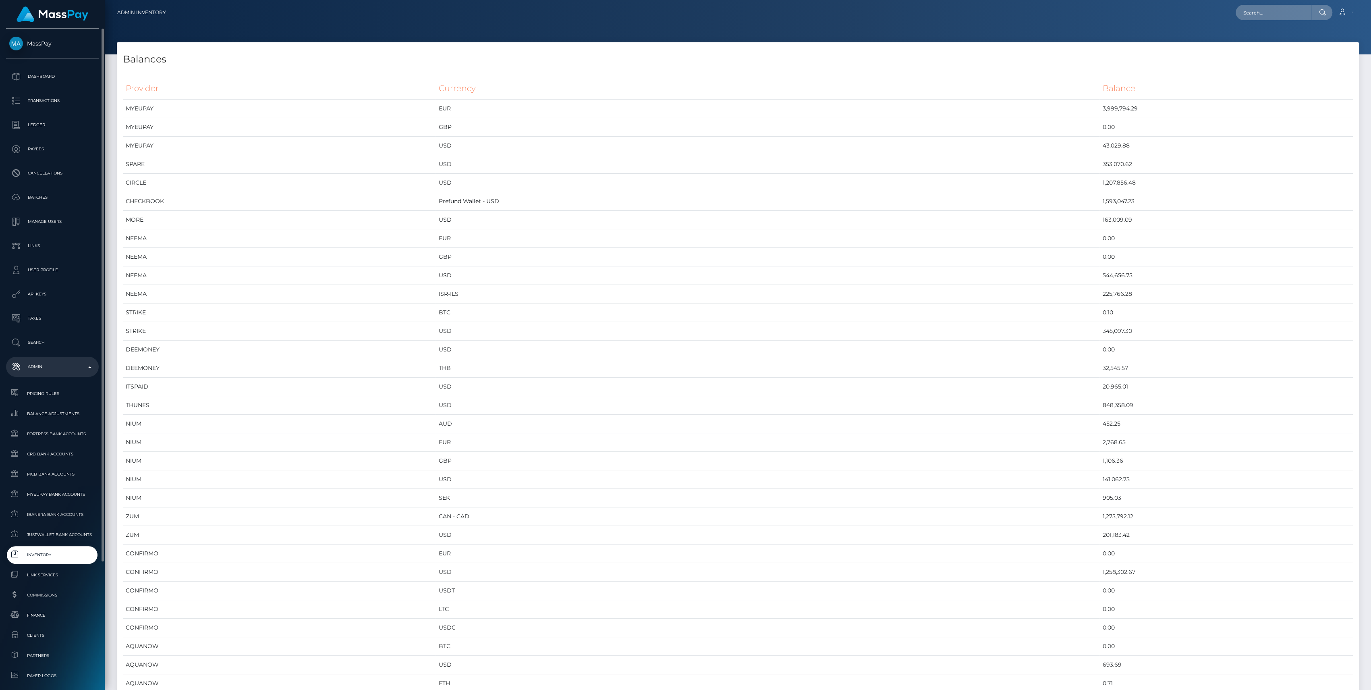 This screenshot has width=1371, height=690. I want to click on td: USDC, so click(768, 628).